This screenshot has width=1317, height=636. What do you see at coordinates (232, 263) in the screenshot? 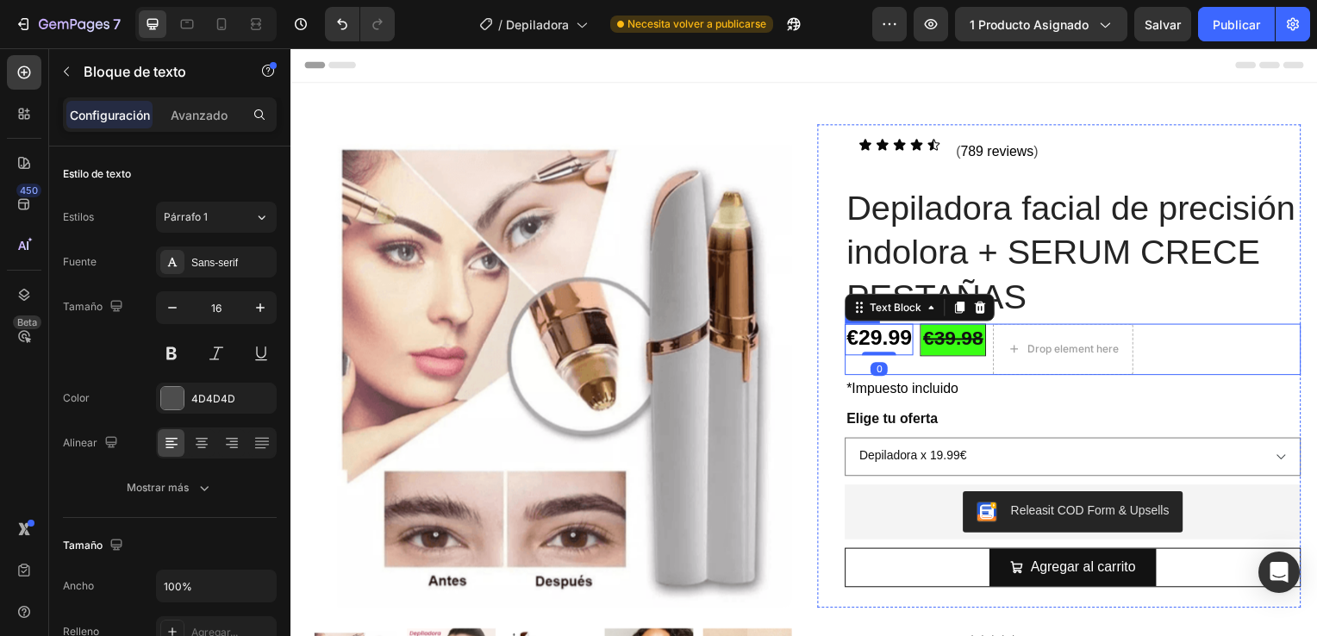
I see `div: Sans-serif` at bounding box center [232, 263].